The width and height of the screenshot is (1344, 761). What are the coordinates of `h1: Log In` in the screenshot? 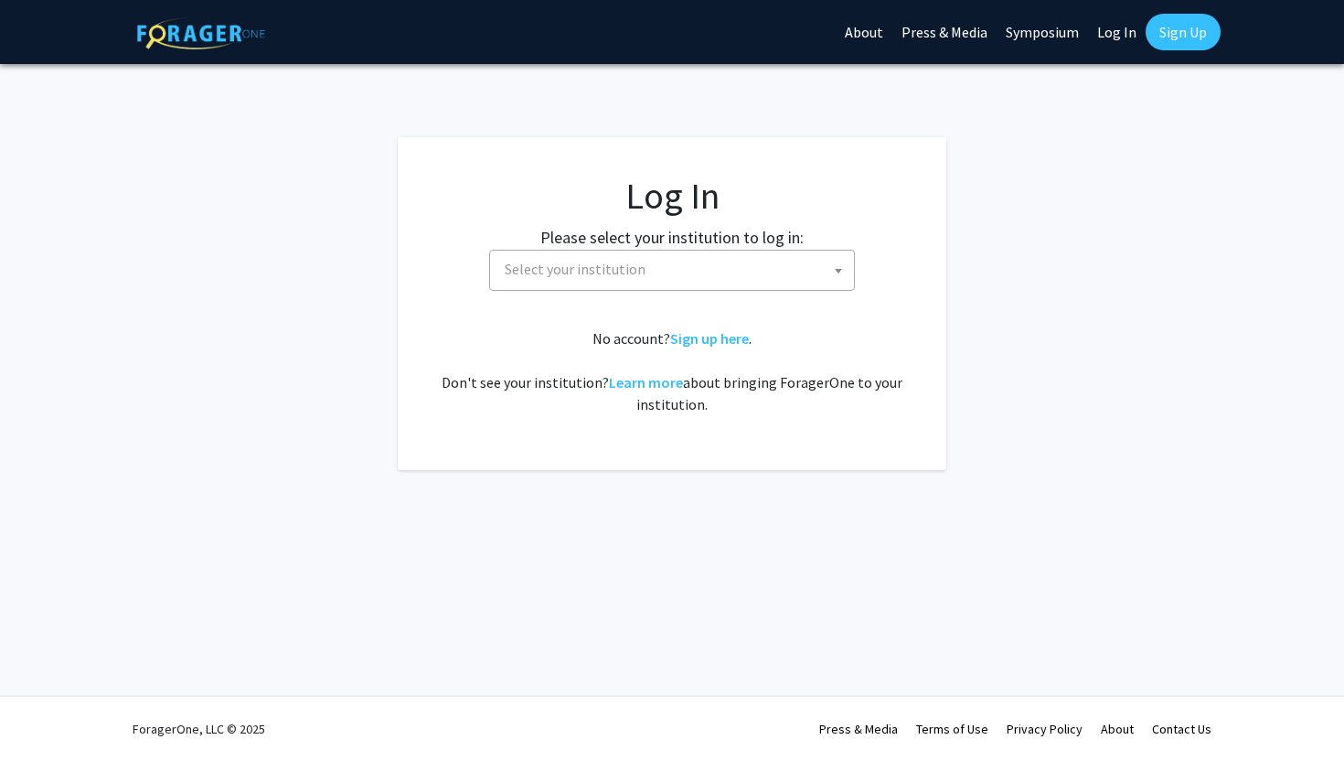 It's located at (672, 196).